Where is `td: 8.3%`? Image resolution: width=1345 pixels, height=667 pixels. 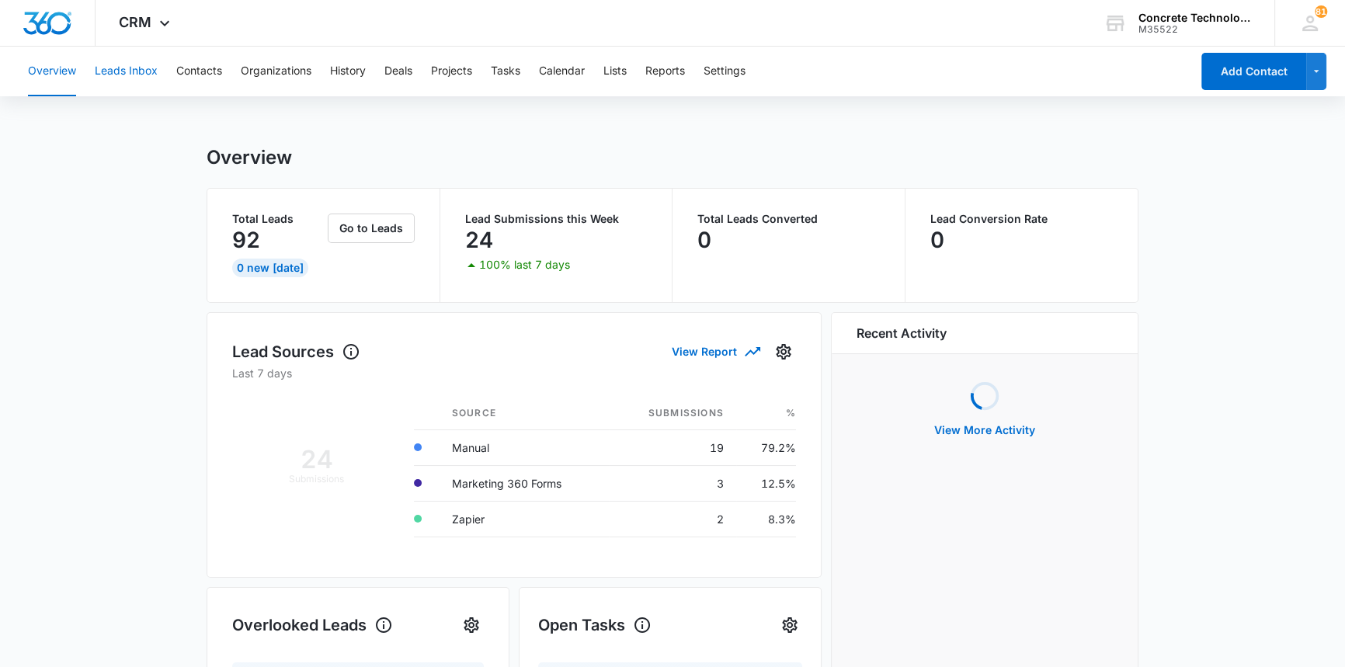 td: 8.3% is located at coordinates (766, 519).